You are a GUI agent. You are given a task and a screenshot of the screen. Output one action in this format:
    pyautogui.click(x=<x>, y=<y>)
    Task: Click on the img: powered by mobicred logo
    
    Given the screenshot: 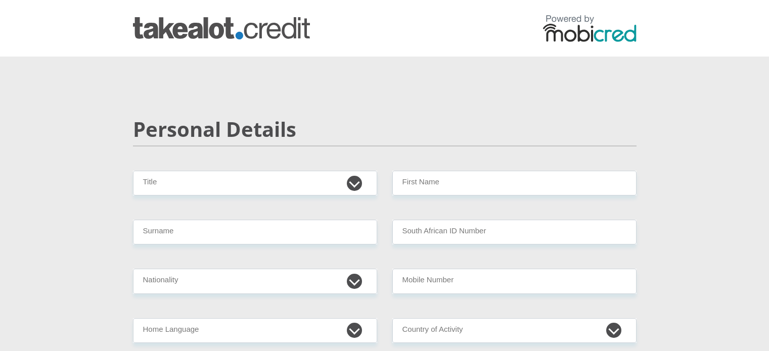 What is the action you would take?
    pyautogui.click(x=590, y=28)
    